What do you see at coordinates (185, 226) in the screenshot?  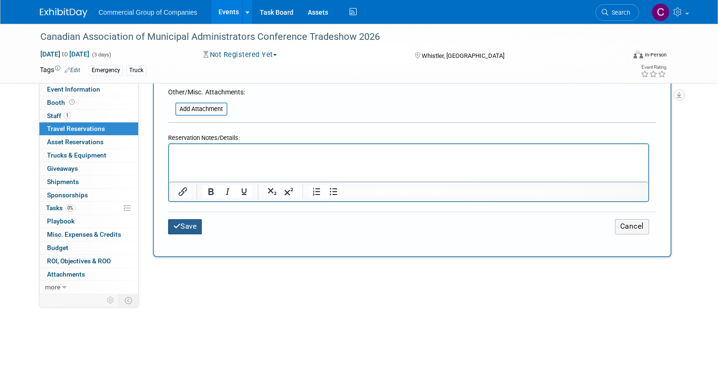 I see `button: Save` at bounding box center [185, 226].